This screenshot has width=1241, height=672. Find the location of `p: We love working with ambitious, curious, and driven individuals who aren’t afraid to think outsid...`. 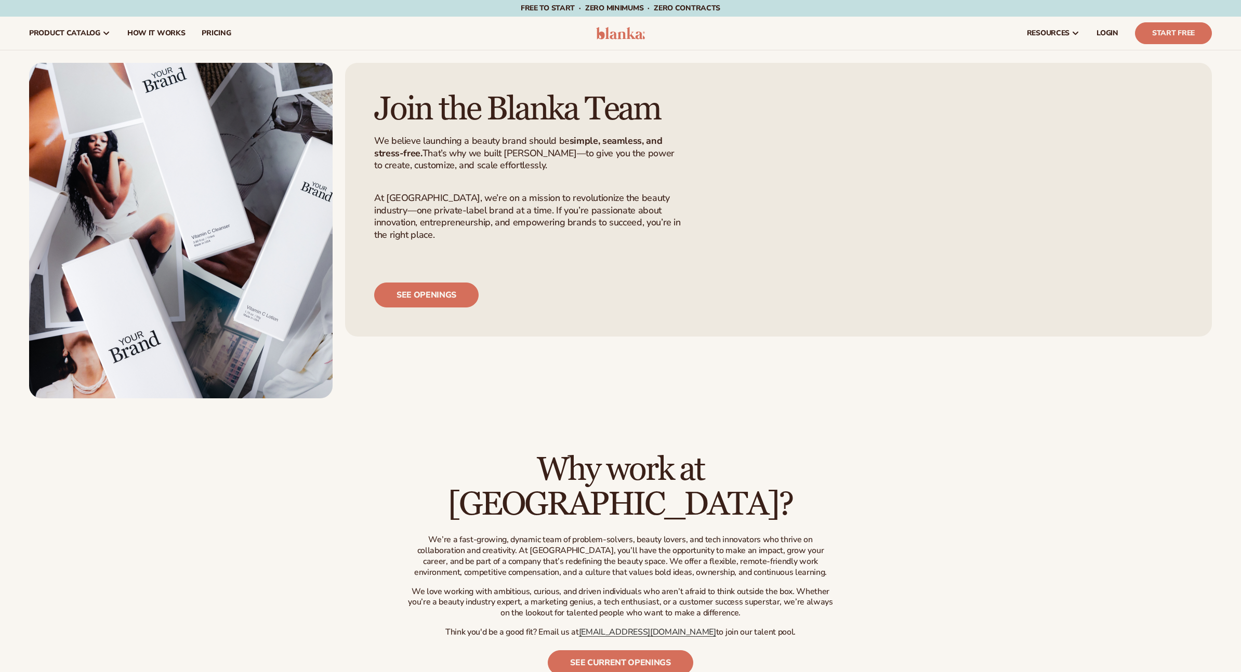

p: We love working with ambitious, curious, and driven individuals who aren’t afraid to think outsid... is located at coordinates (620, 603).